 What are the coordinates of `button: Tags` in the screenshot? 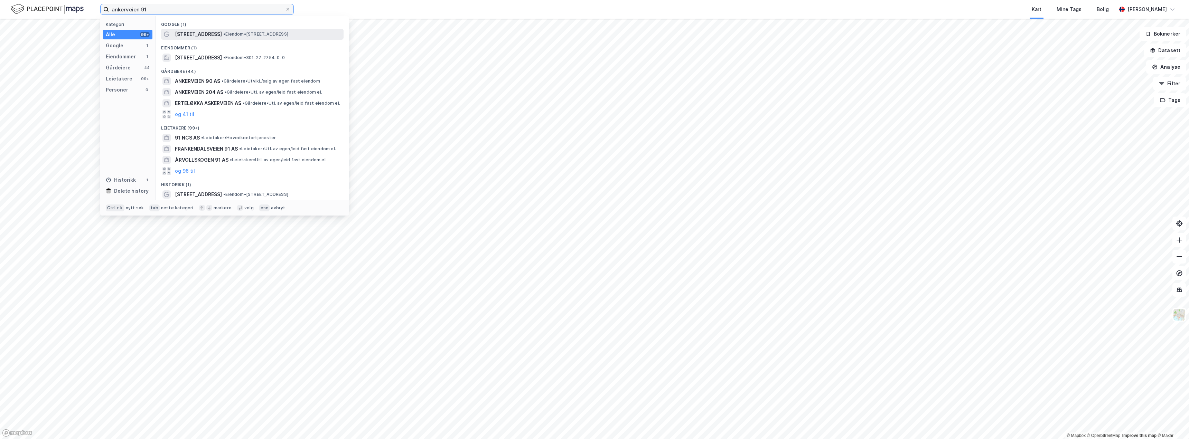 It's located at (1170, 100).